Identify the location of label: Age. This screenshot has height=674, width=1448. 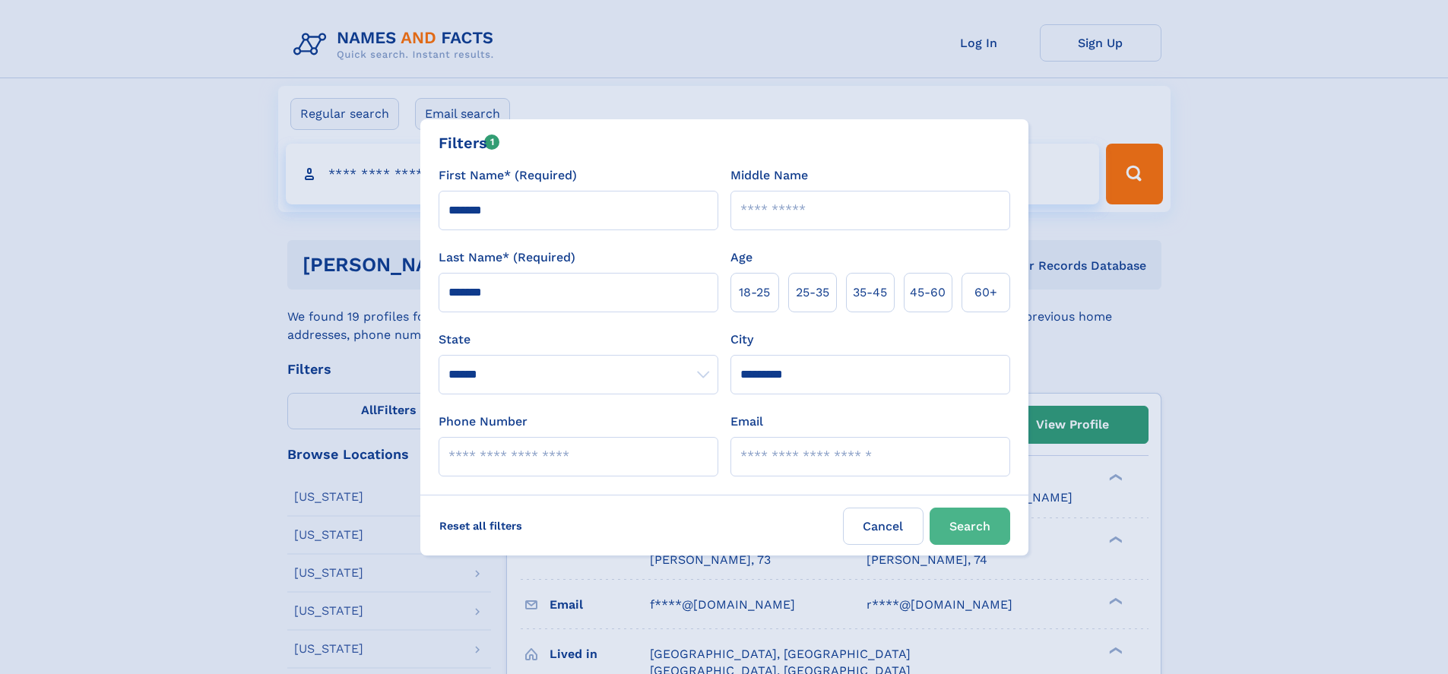
(741, 258).